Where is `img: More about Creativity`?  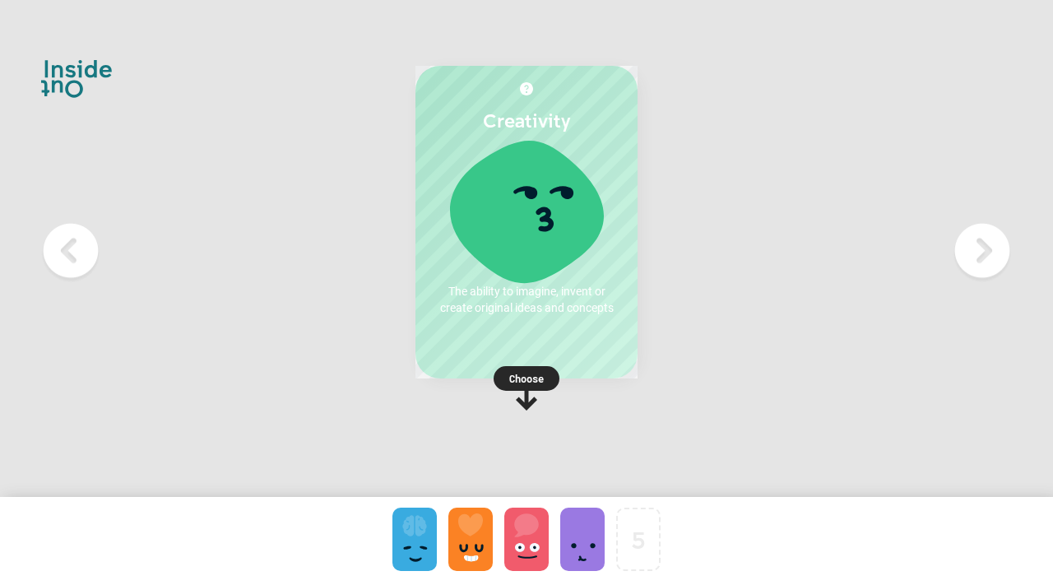 img: More about Creativity is located at coordinates (527, 89).